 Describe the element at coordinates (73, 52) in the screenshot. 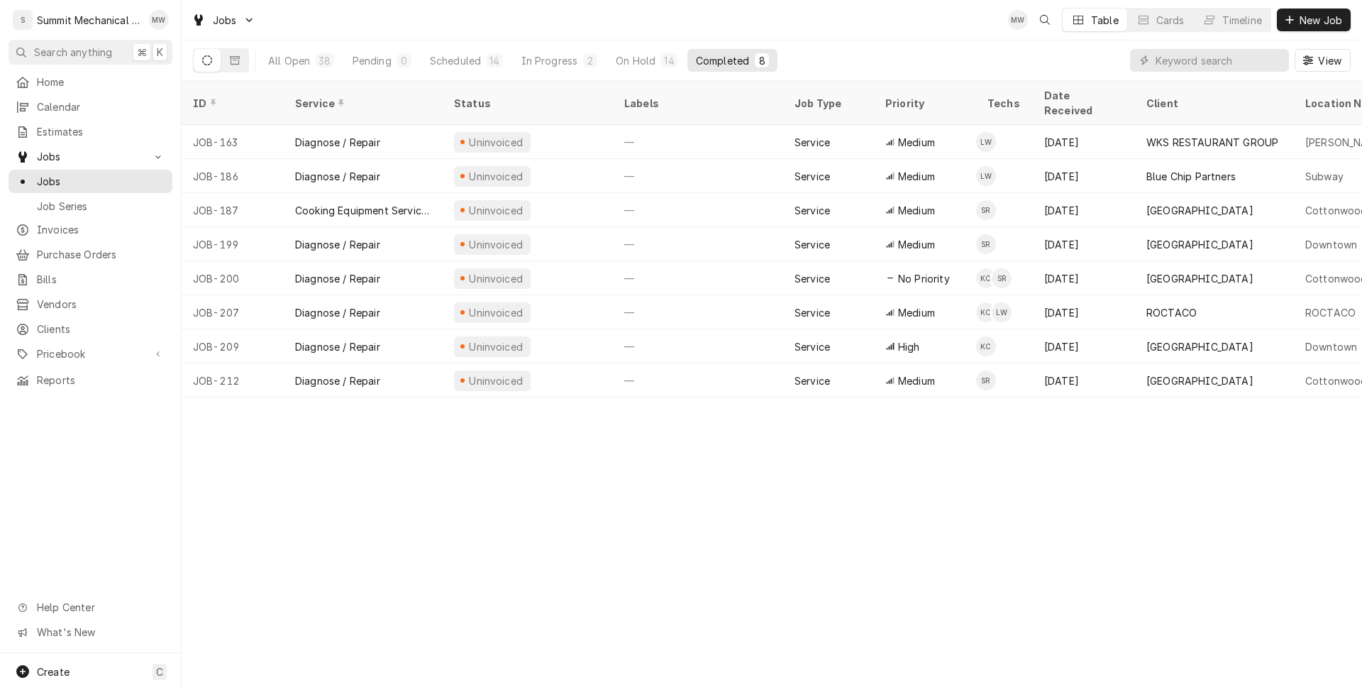

I see `span: Search anything` at that location.